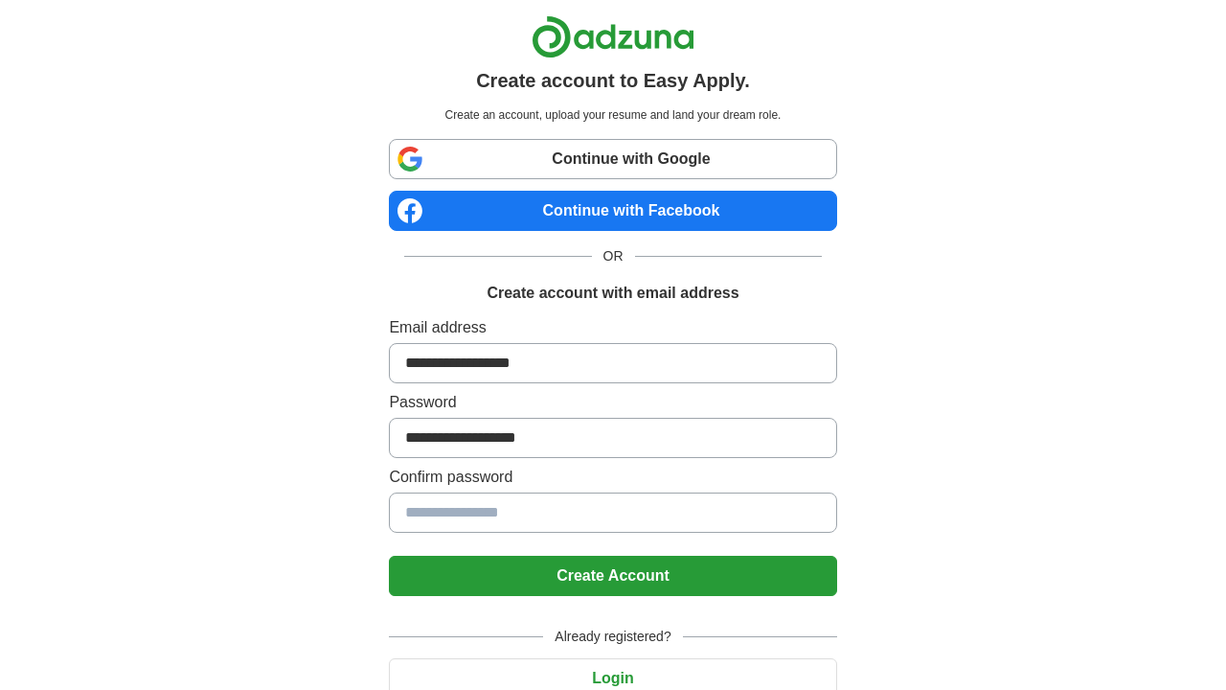  I want to click on label: Password, so click(612, 402).